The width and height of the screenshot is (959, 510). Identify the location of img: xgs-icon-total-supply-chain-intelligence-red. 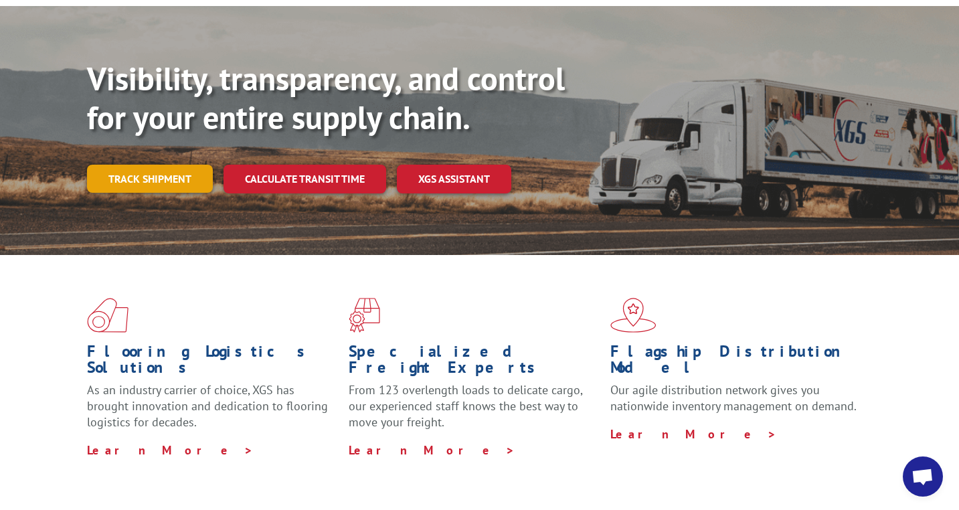
(108, 315).